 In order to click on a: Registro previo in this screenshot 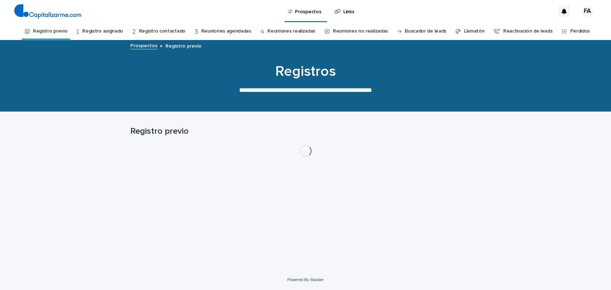, I will do `click(50, 31)`.